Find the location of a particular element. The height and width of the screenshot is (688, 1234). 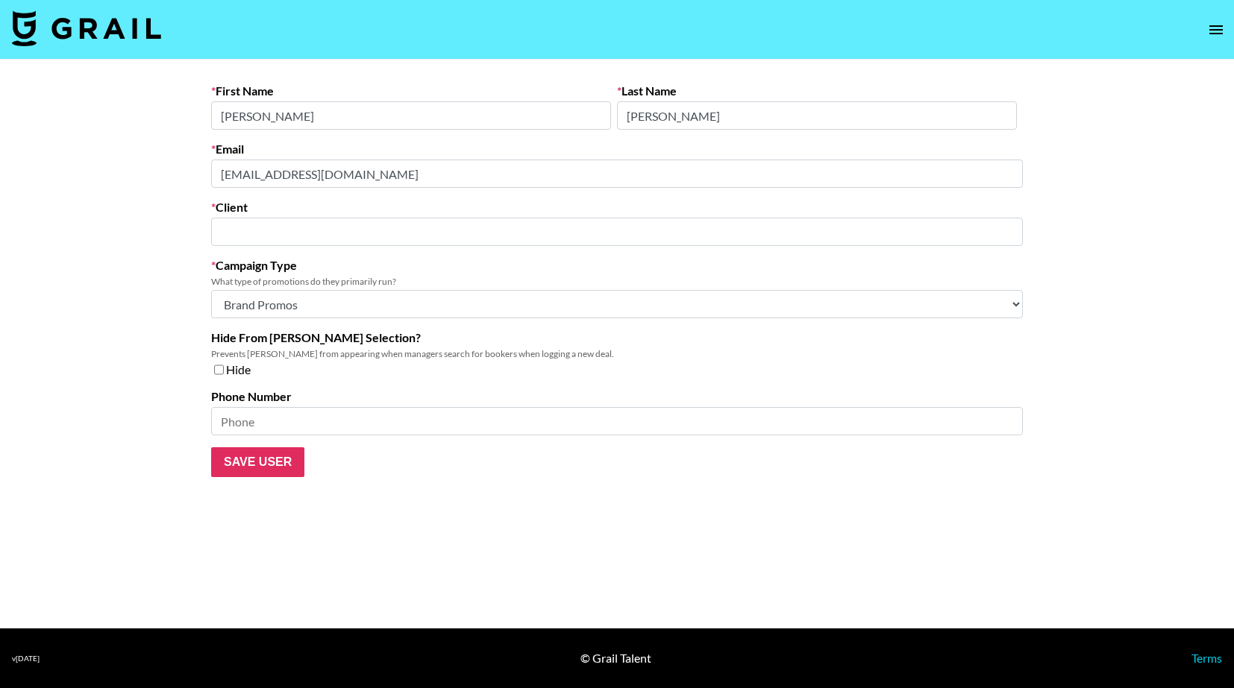

label: Phone Number is located at coordinates (617, 397).